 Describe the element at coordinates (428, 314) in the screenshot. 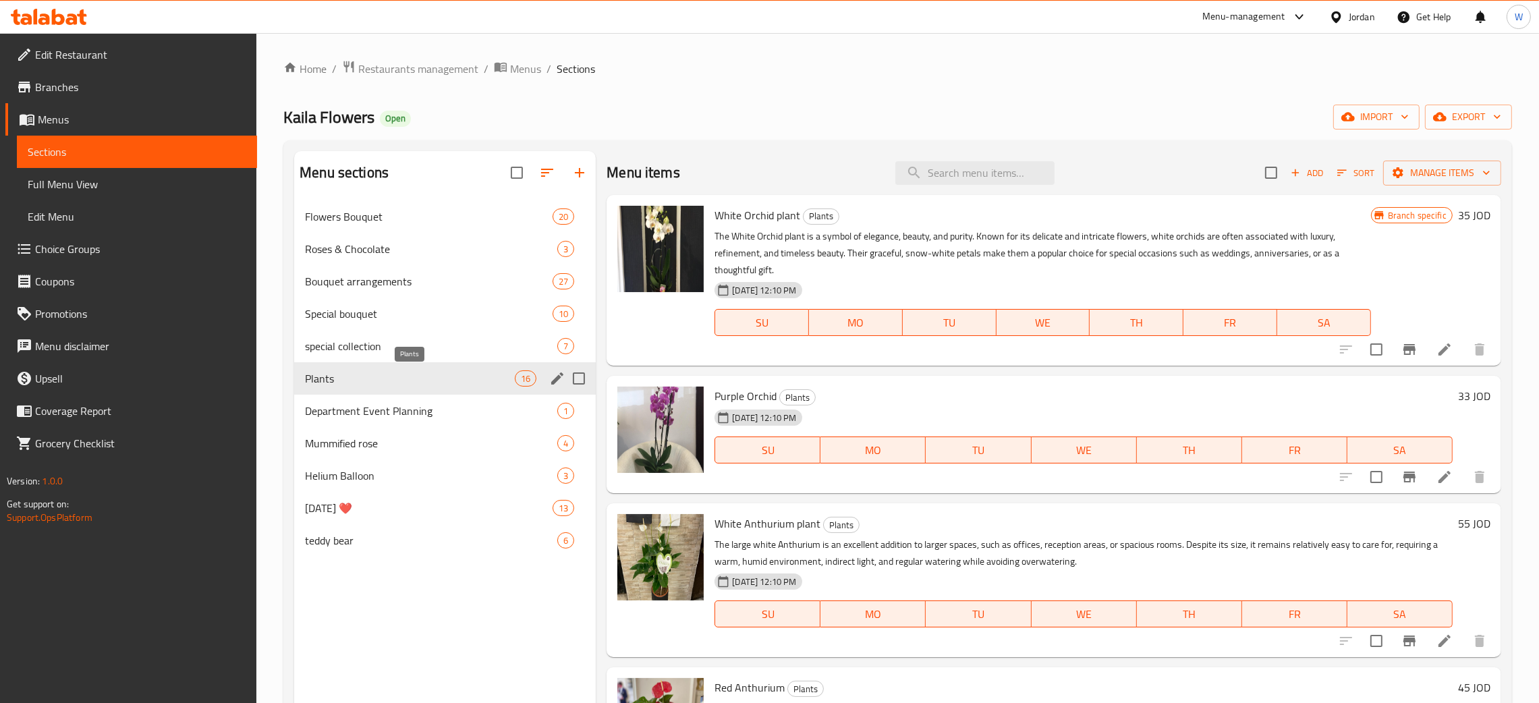

I see `span: Special bouquet` at that location.